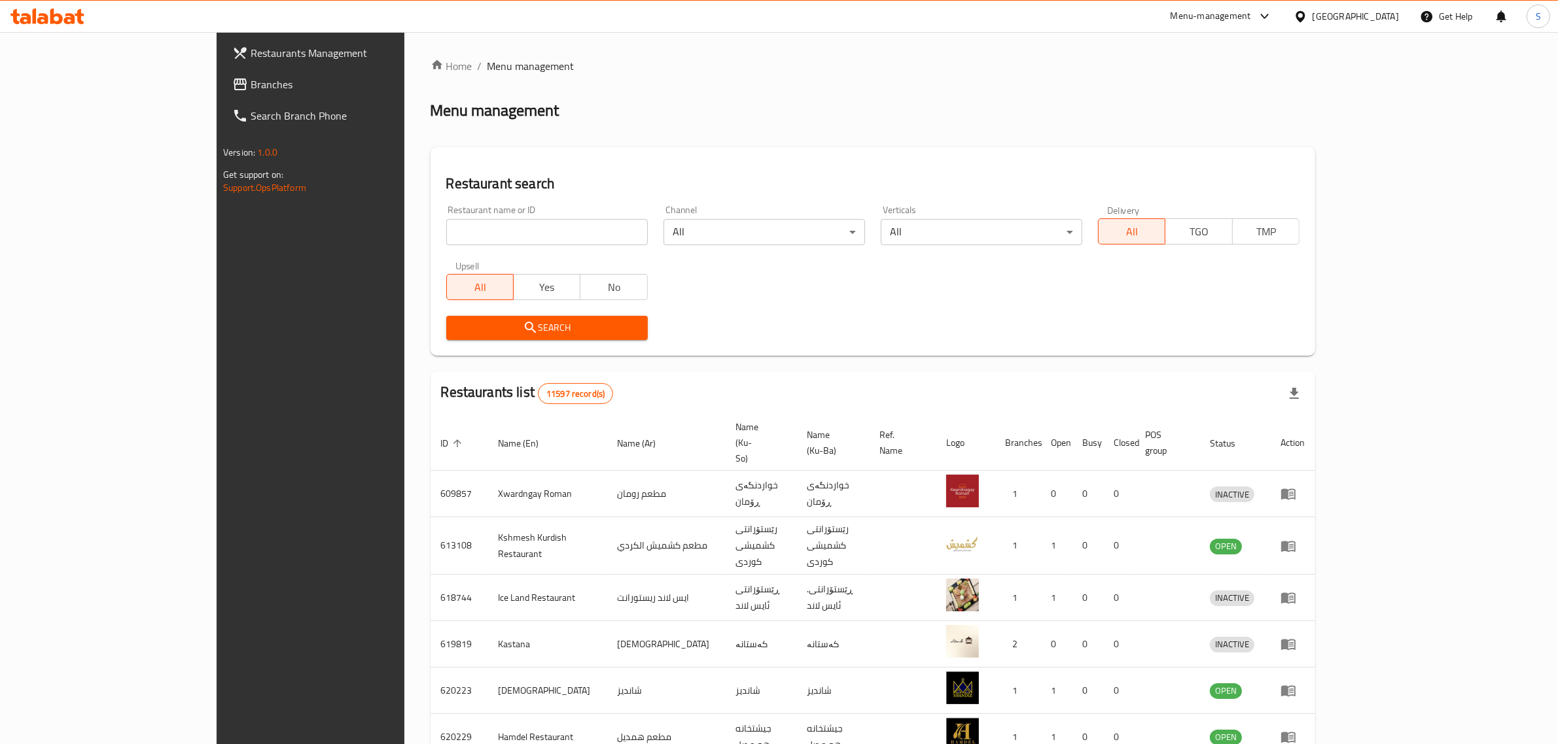 The width and height of the screenshot is (1558, 744). Describe the element at coordinates (575, 394) in the screenshot. I see `div: Total records count` at that location.